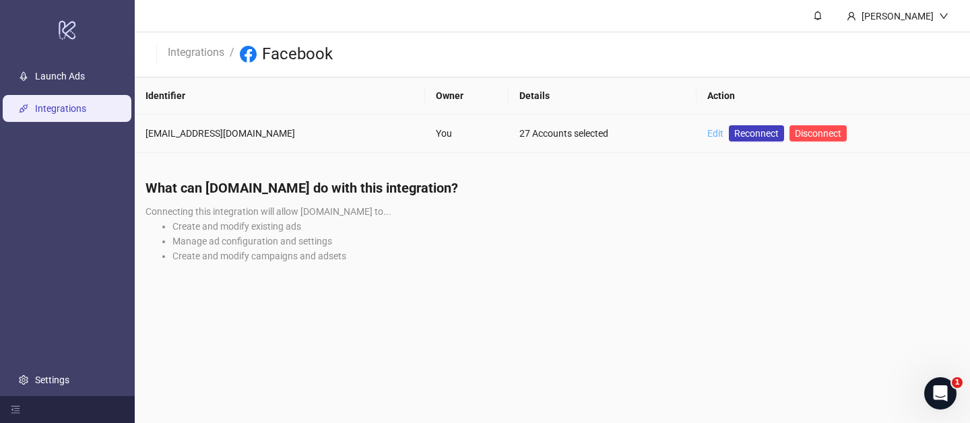 This screenshot has width=970, height=423. Describe the element at coordinates (60, 76) in the screenshot. I see `a: Launch Ads` at that location.